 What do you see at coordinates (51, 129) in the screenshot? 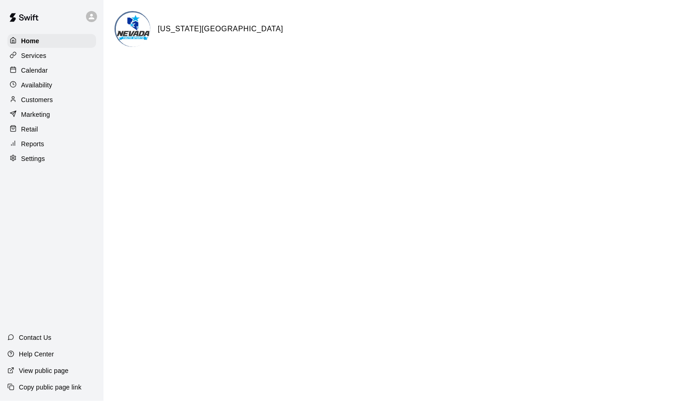
I see `a: Retail` at bounding box center [51, 129].